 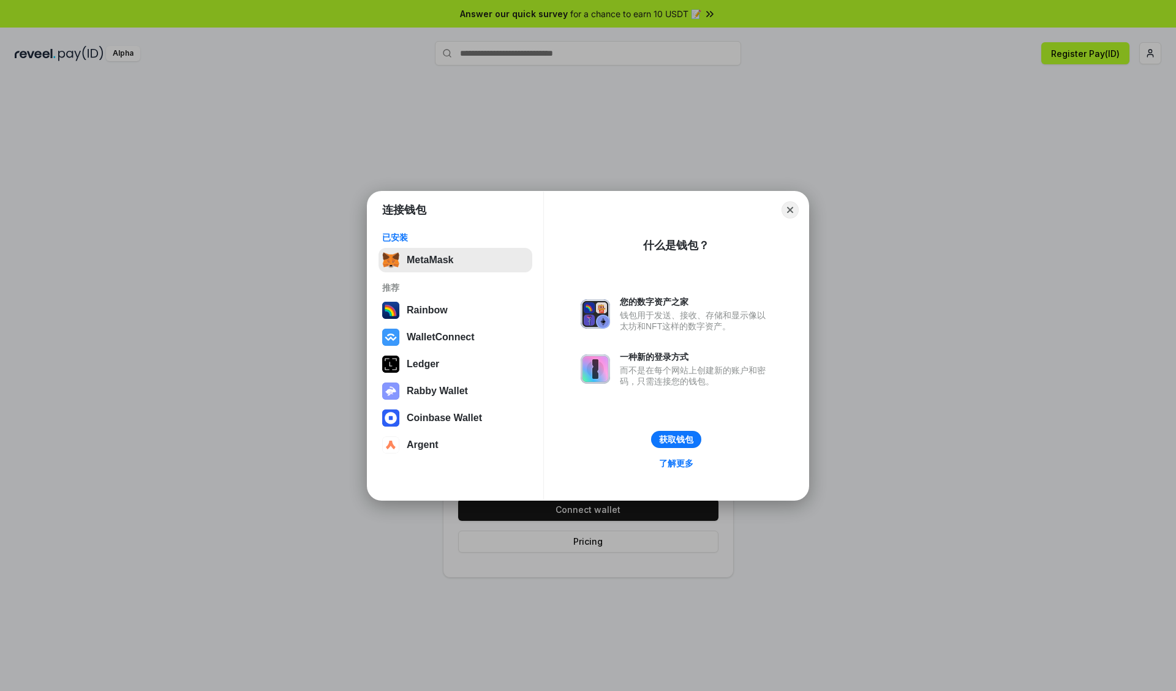 What do you see at coordinates (455, 288) in the screenshot?
I see `div: 推荐` at bounding box center [455, 288].